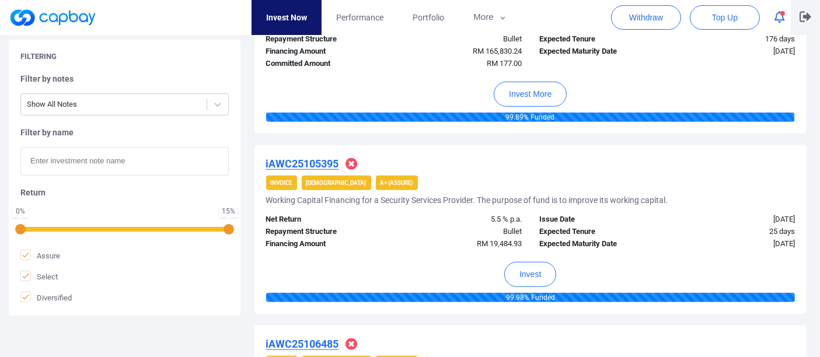 The height and width of the screenshot is (357, 820). What do you see at coordinates (124, 132) in the screenshot?
I see `h5: Filter by name` at bounding box center [124, 132].